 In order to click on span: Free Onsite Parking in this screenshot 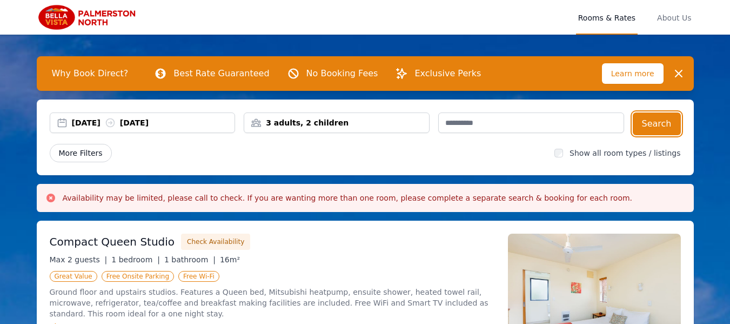, I will do `click(138, 276)`.